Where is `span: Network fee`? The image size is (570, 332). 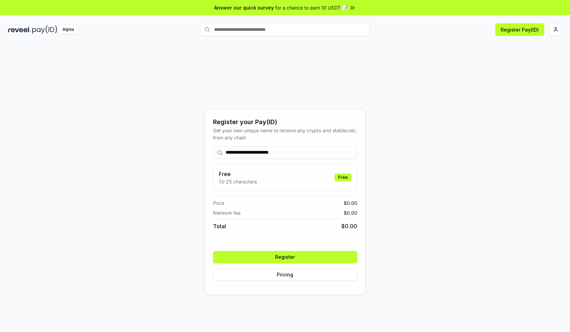
span: Network fee is located at coordinates (227, 213).